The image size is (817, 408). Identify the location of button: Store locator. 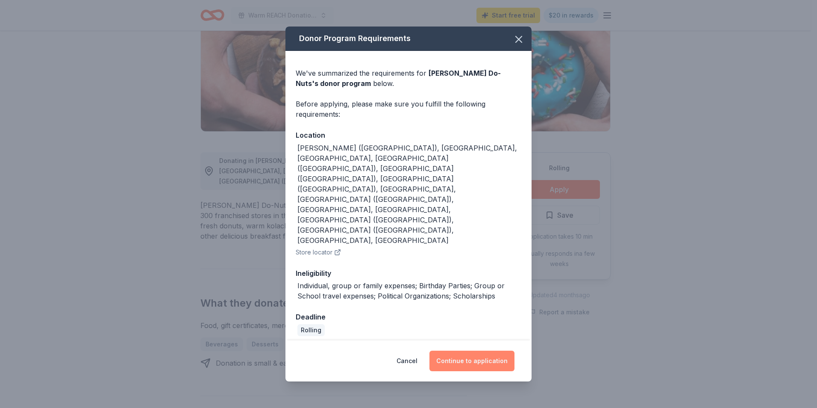
(318, 252).